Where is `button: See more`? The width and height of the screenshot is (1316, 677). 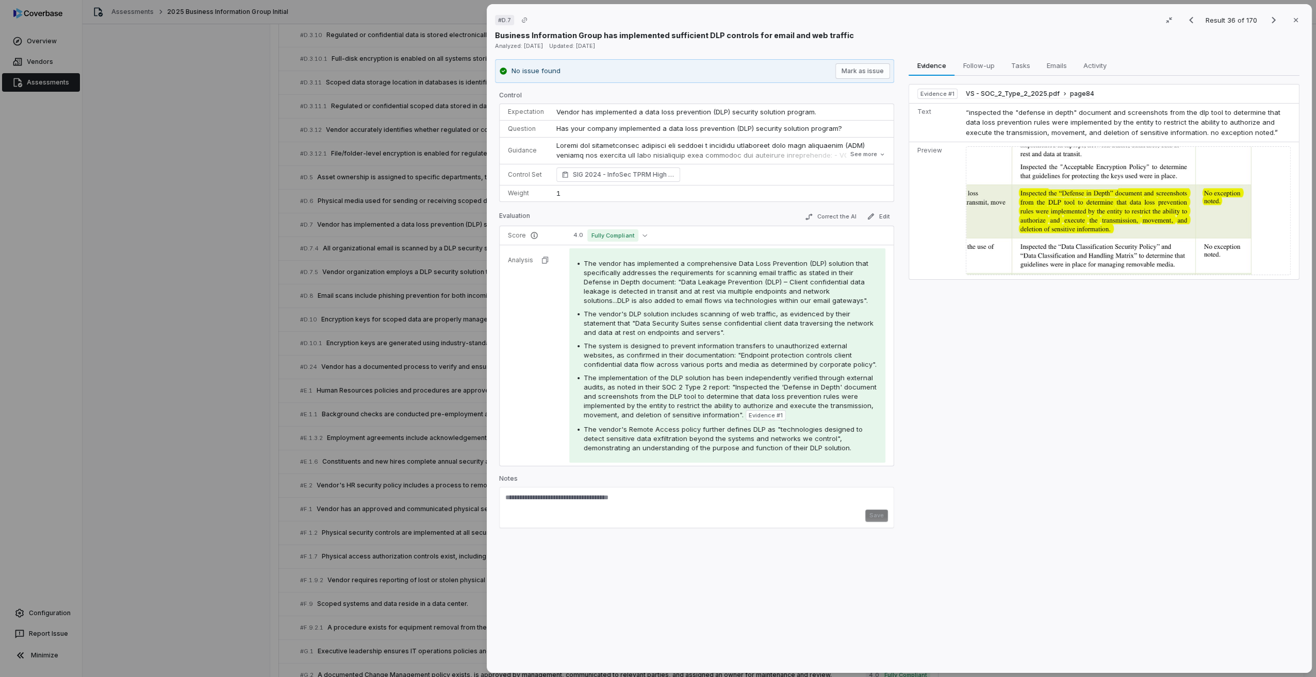
button: See more is located at coordinates (868, 155).